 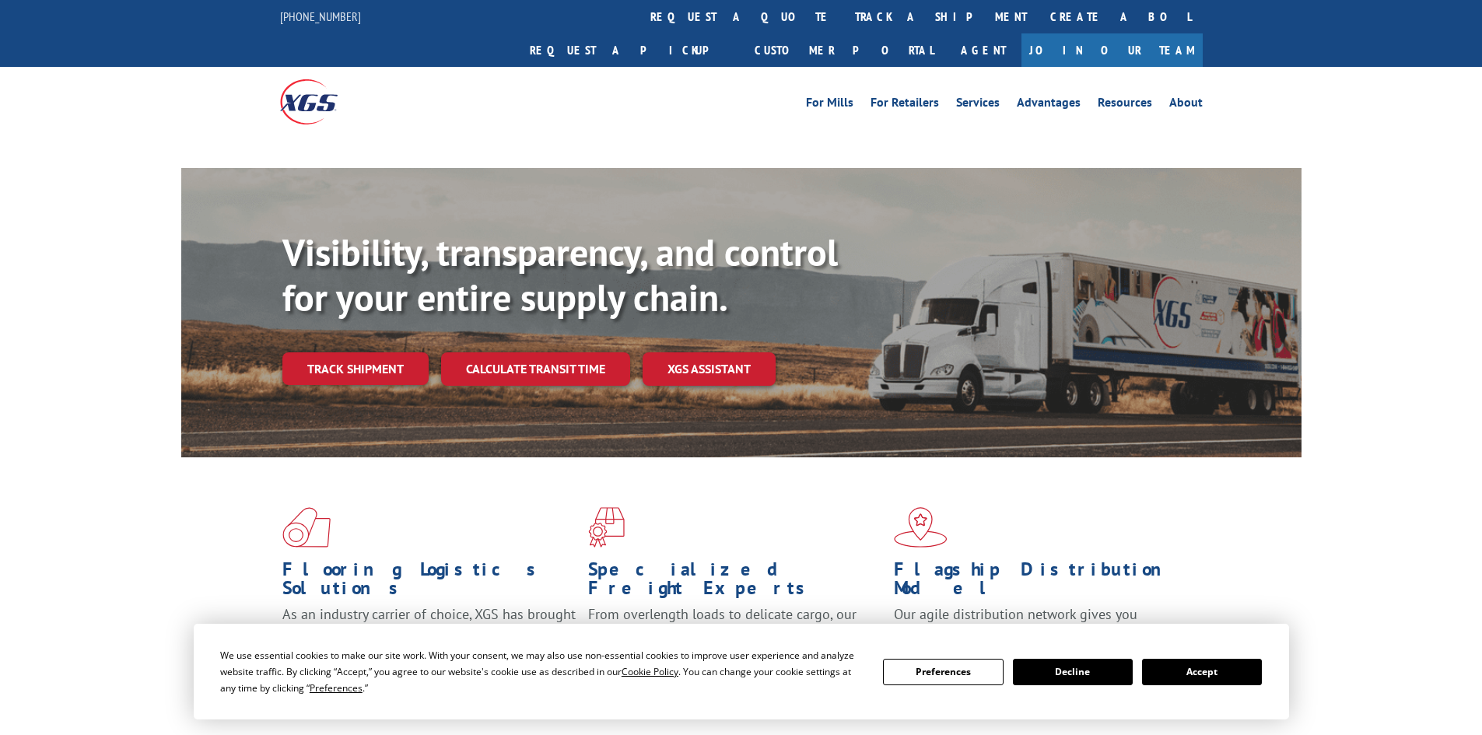 I want to click on p: From overlength loads to delicate cargo, our experienced staff knows the best way to move your fr..., so click(x=735, y=639).